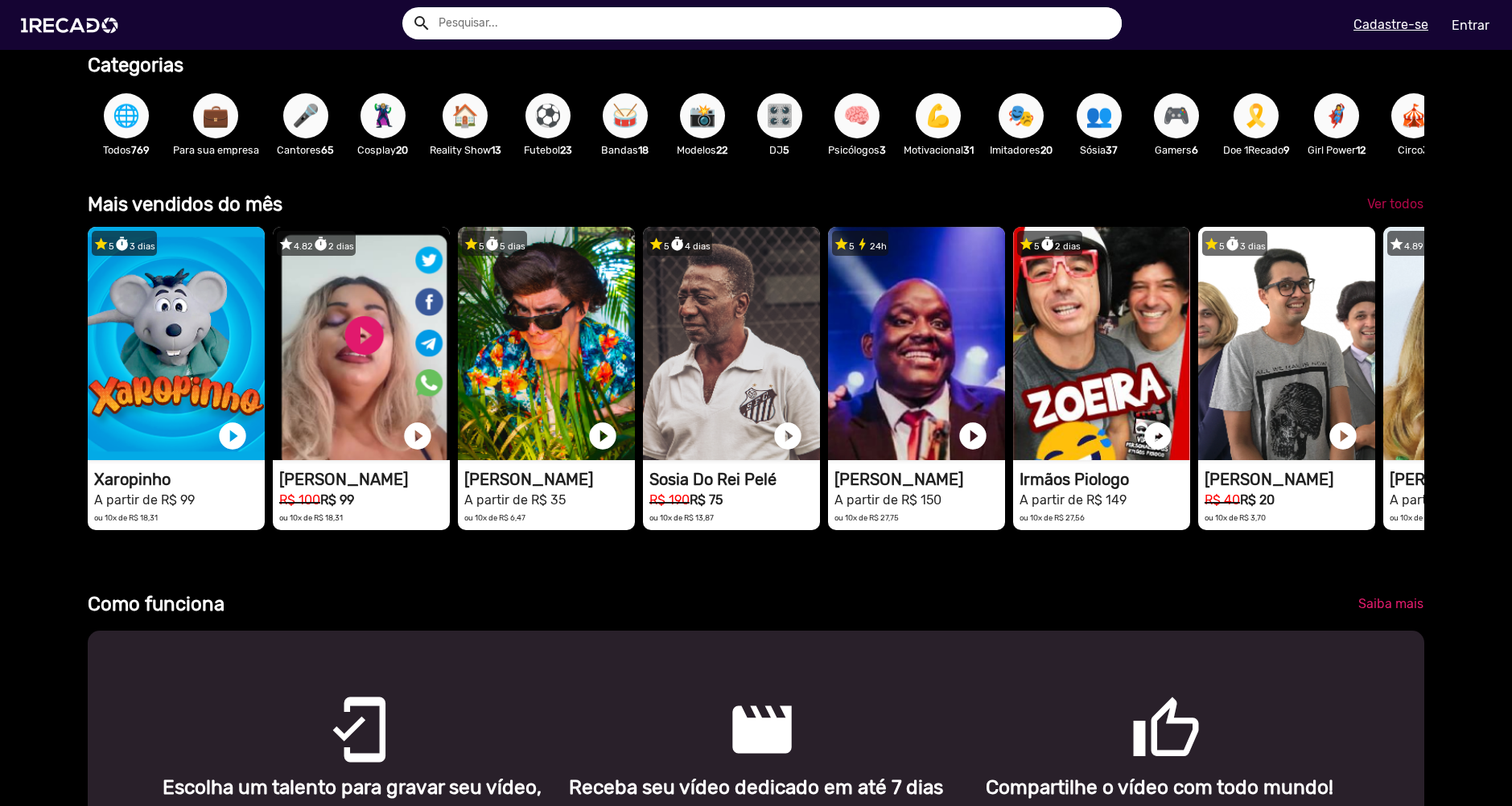 Image resolution: width=1512 pixels, height=806 pixels. I want to click on span: Saiba mais, so click(1390, 603).